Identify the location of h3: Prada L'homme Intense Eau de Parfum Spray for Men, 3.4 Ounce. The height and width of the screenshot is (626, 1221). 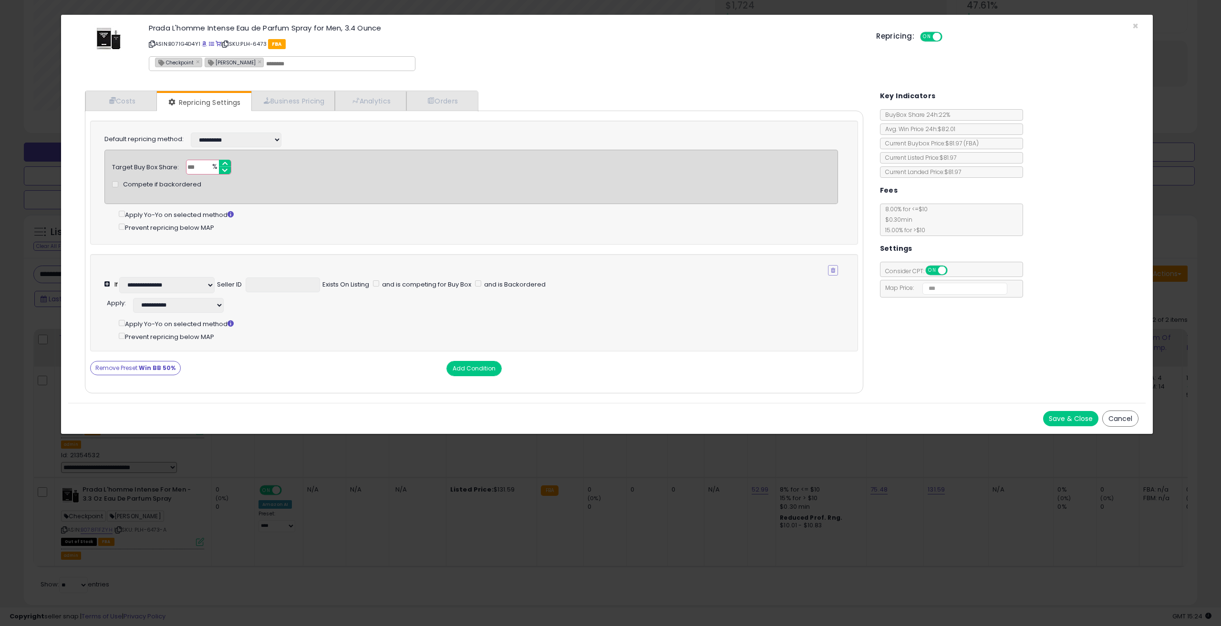
(505, 28).